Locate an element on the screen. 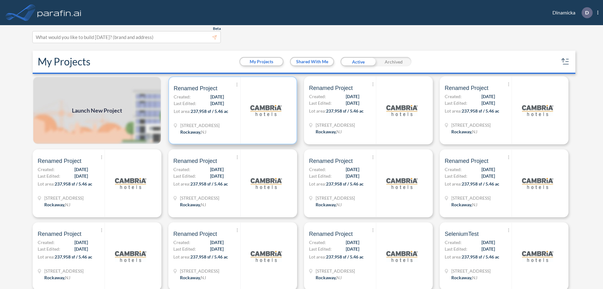 This screenshot has width=603, height=289. p: D is located at coordinates (587, 13).